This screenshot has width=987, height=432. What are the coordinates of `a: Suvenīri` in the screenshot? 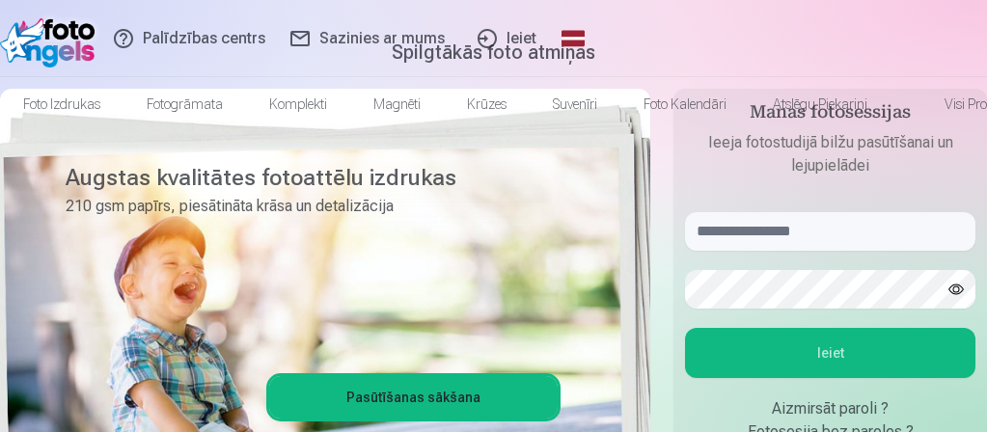 It's located at (575, 104).